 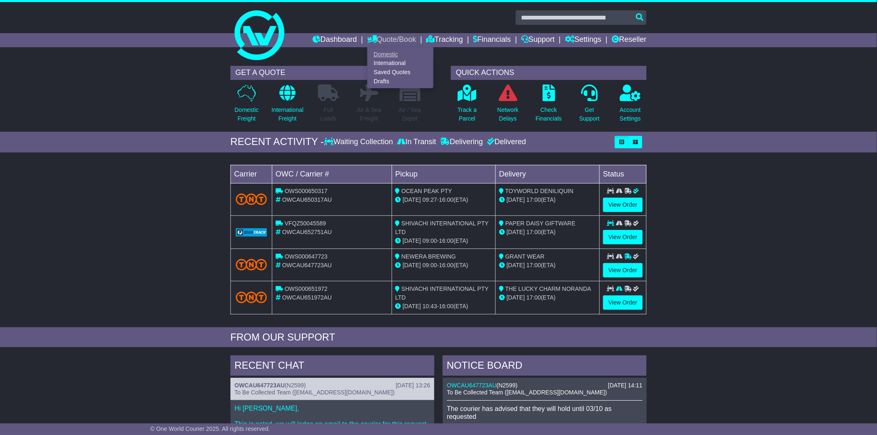 What do you see at coordinates (307, 200) in the screenshot?
I see `span: OWCAU650317AU` at bounding box center [307, 200].